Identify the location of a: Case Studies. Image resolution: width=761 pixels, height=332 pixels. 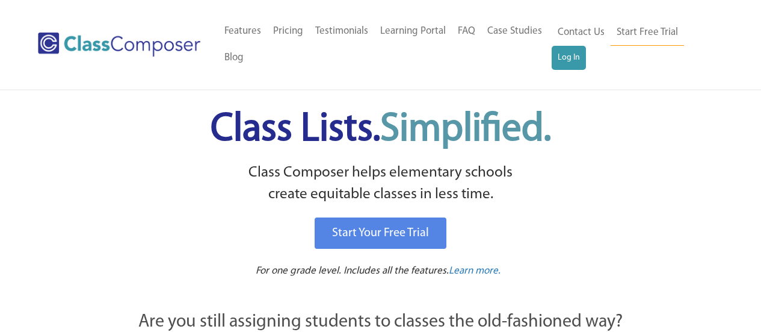
(515, 31).